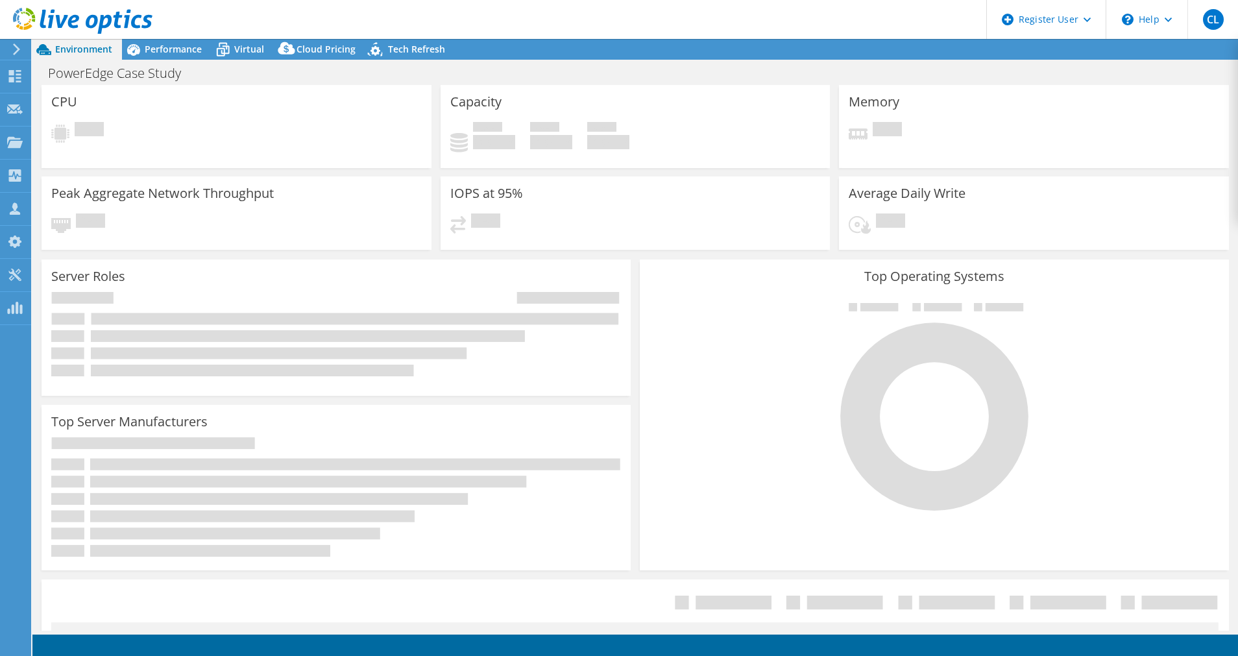 The height and width of the screenshot is (656, 1238). Describe the element at coordinates (417, 49) in the screenshot. I see `span: Tech Refresh` at that location.